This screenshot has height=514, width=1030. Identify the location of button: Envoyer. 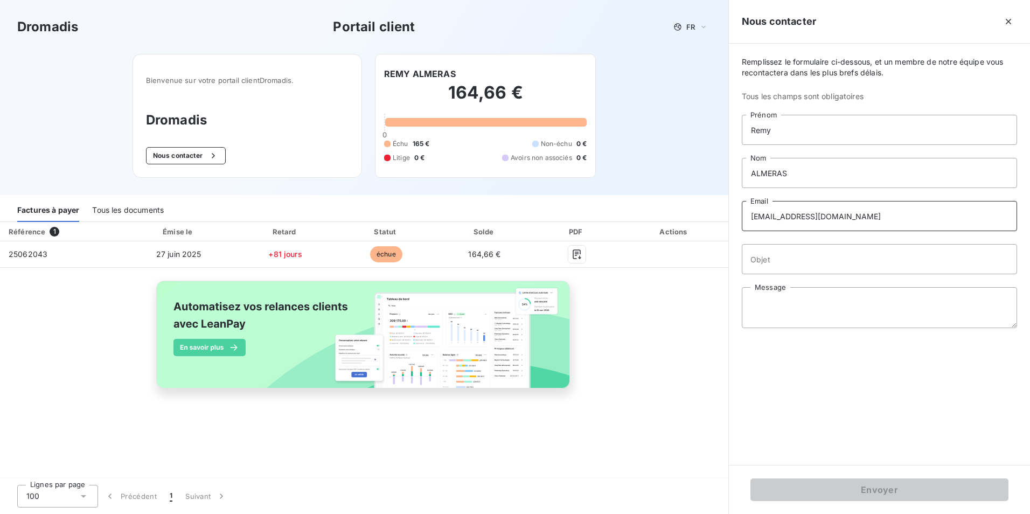
(879, 490).